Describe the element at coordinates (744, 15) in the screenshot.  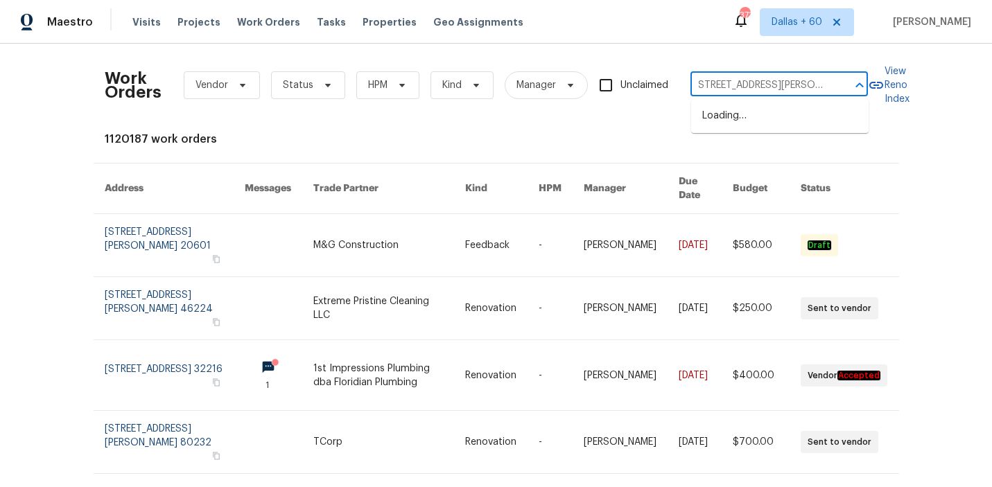
I see `div: 373` at that location.